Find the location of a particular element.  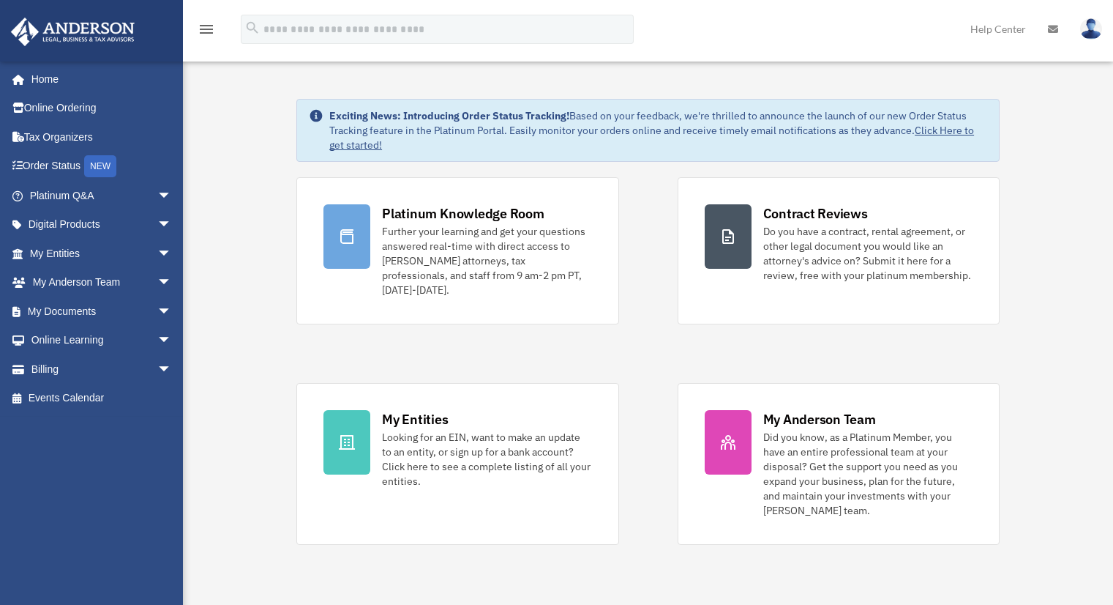

a: Events Calendar is located at coordinates (102, 398).